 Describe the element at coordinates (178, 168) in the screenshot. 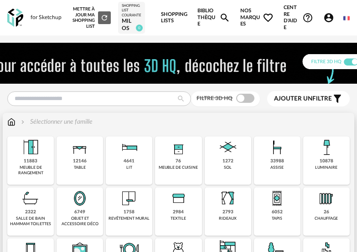

I see `div: meuble de cuisine` at that location.